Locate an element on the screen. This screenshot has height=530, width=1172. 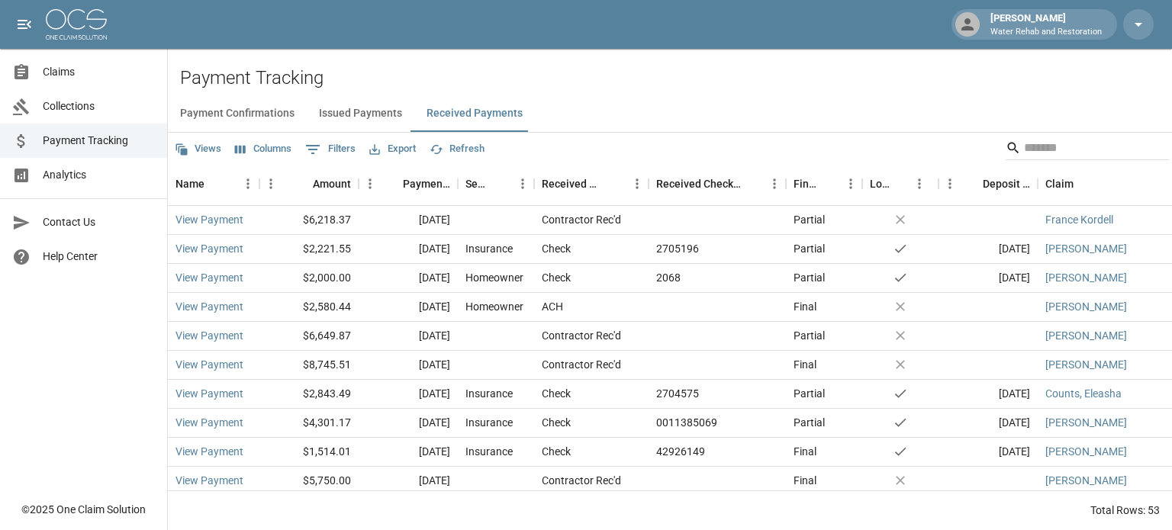
button: Issued Payments is located at coordinates (360, 114).